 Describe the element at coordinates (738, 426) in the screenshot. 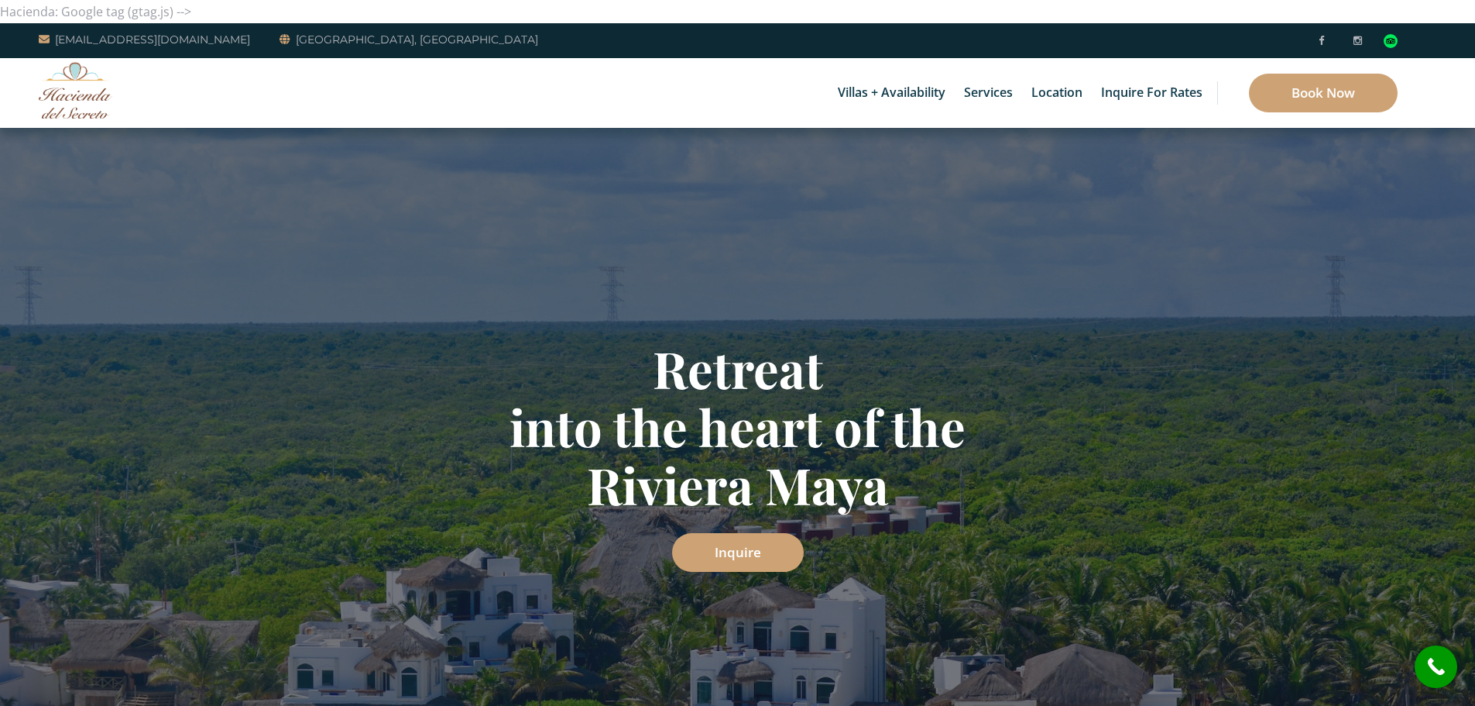

I see `h1: Retreat into the heart of the Riviera Maya` at that location.